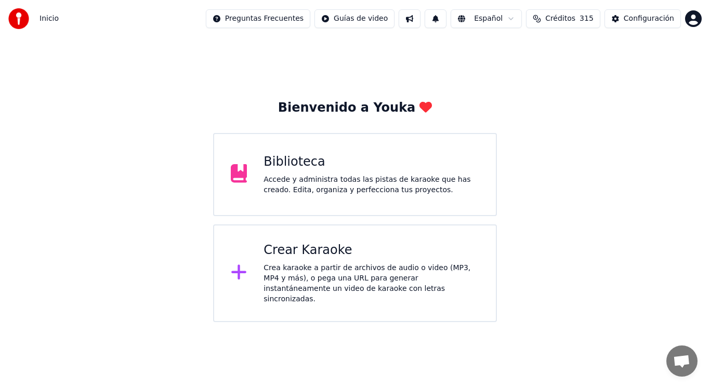 This screenshot has height=387, width=710. I want to click on span: Créditos, so click(560, 19).